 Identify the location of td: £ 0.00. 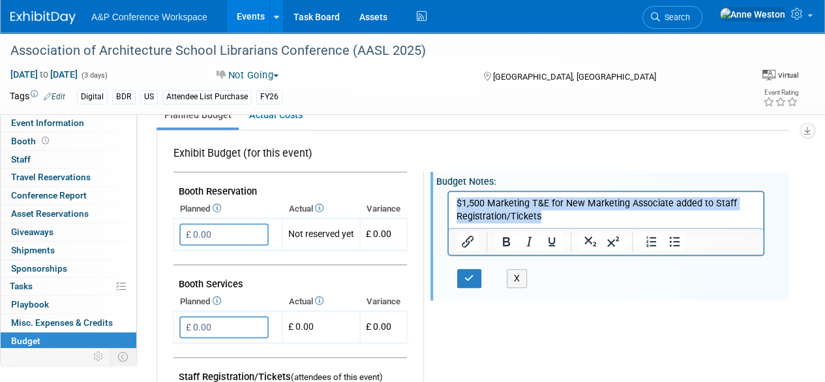
(321, 327).